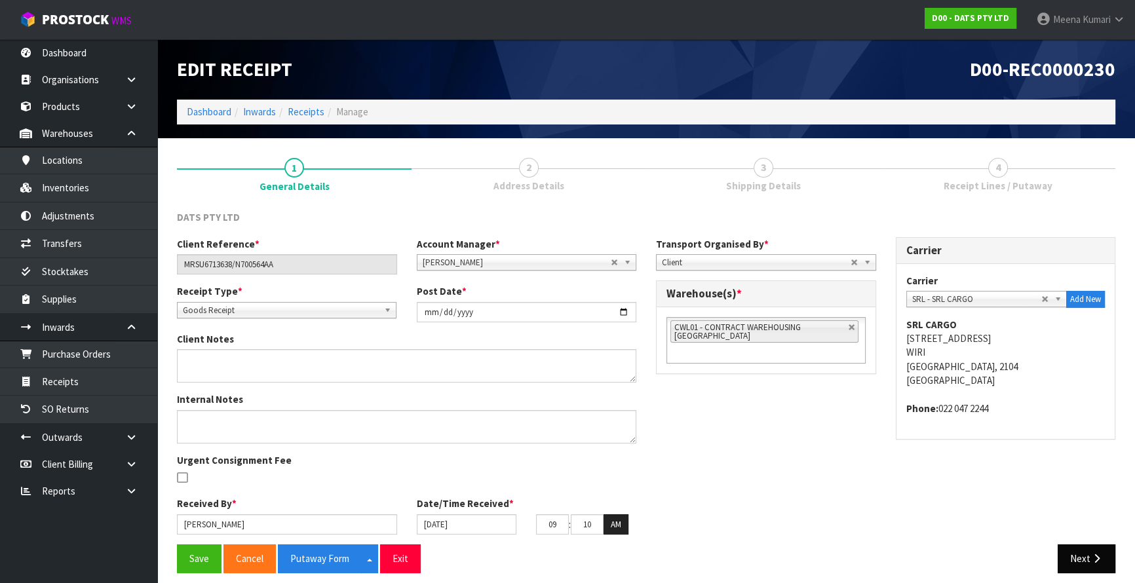 The width and height of the screenshot is (1135, 583). What do you see at coordinates (998, 186) in the screenshot?
I see `span: Receipt Lines / Putaway` at bounding box center [998, 186].